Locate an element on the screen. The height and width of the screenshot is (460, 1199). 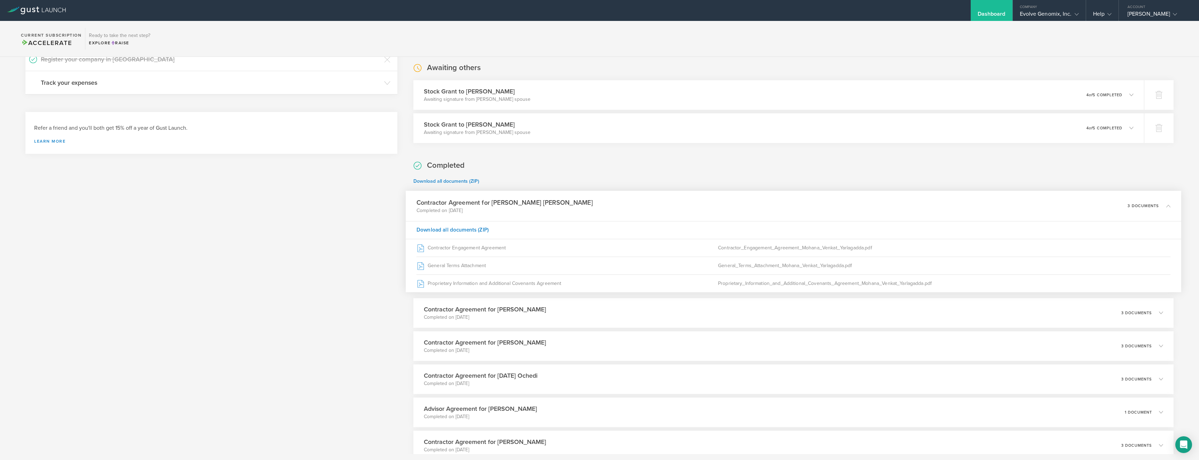
div: Help is located at coordinates (1102, 16).